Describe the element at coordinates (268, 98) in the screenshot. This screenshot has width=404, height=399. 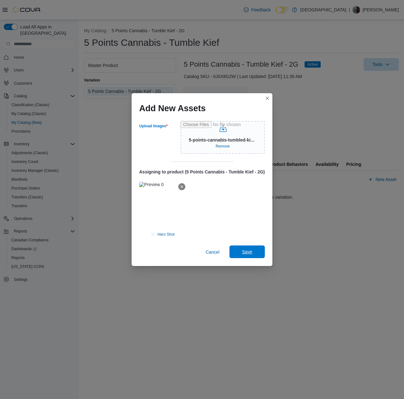
I see `button: Closes this modal window` at that location.